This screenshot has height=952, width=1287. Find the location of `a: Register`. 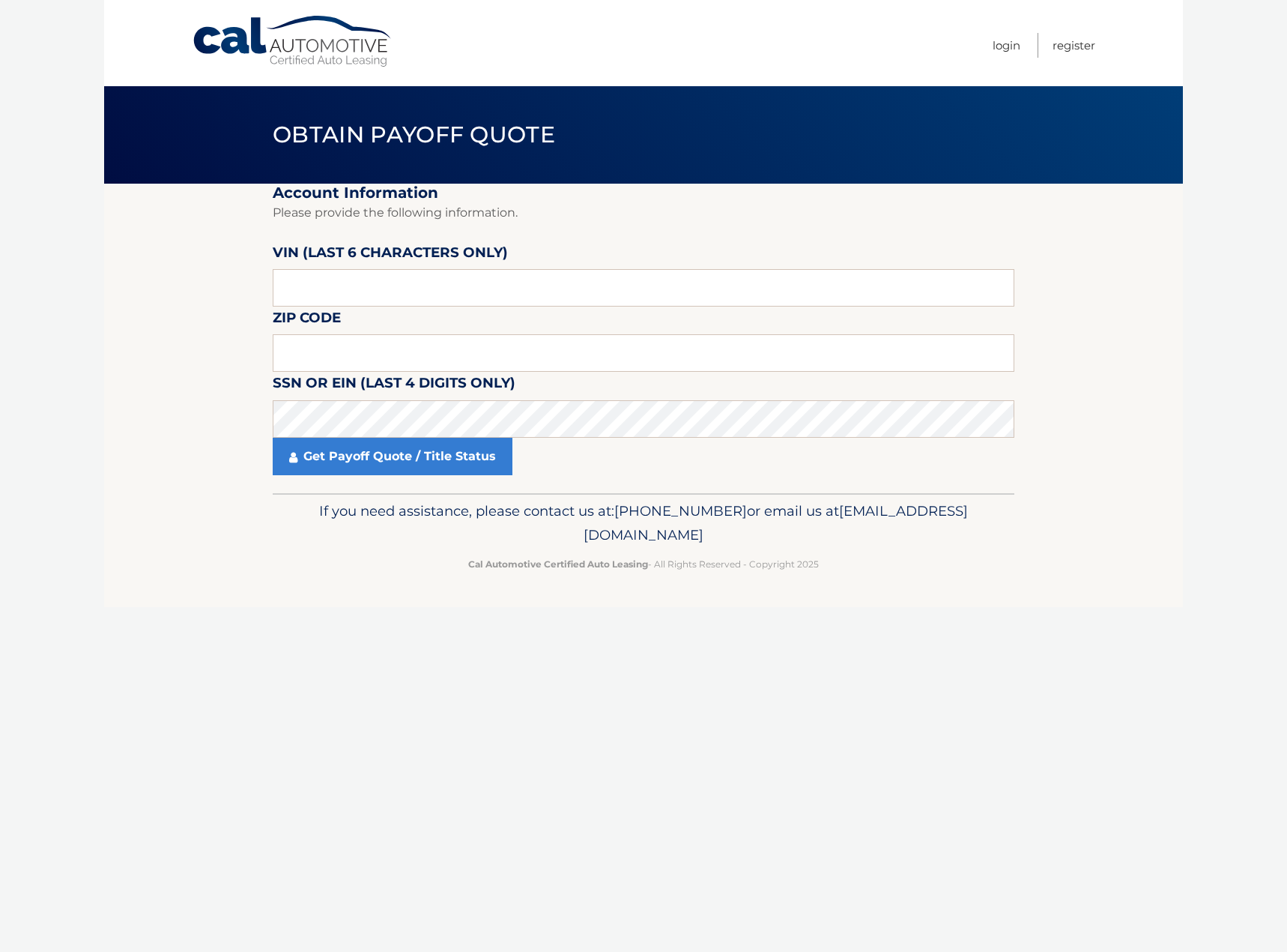

a: Register is located at coordinates (1074, 45).